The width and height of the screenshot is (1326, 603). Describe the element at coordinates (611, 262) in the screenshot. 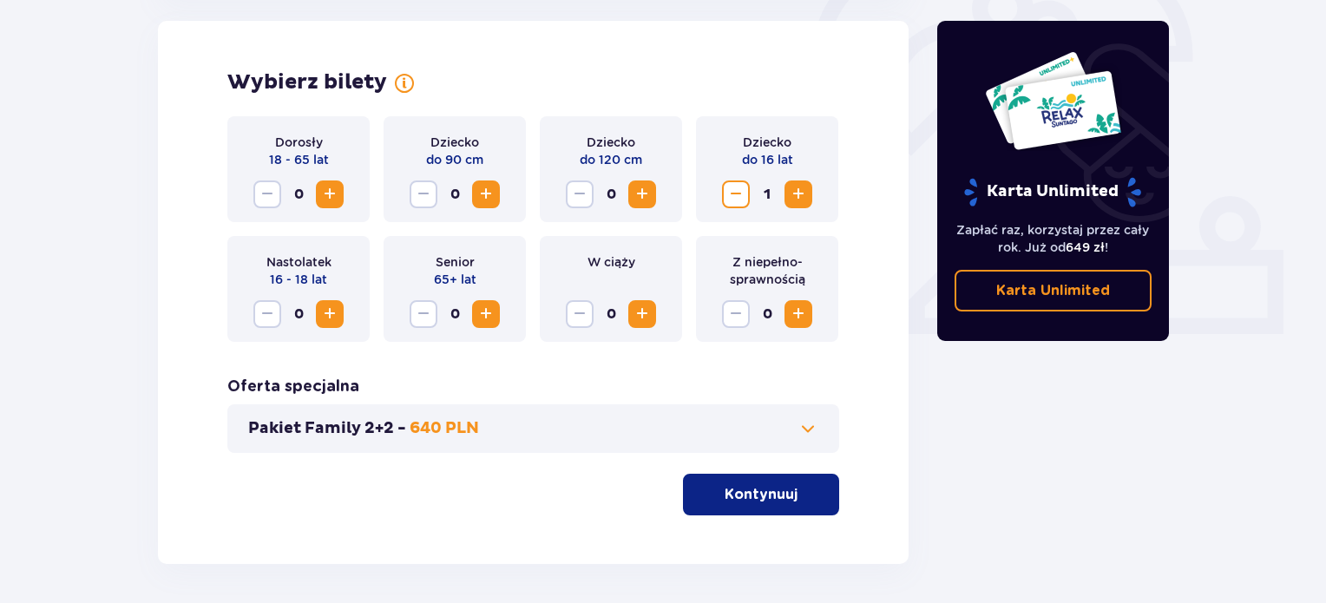

I see `p: W ciąży` at that location.